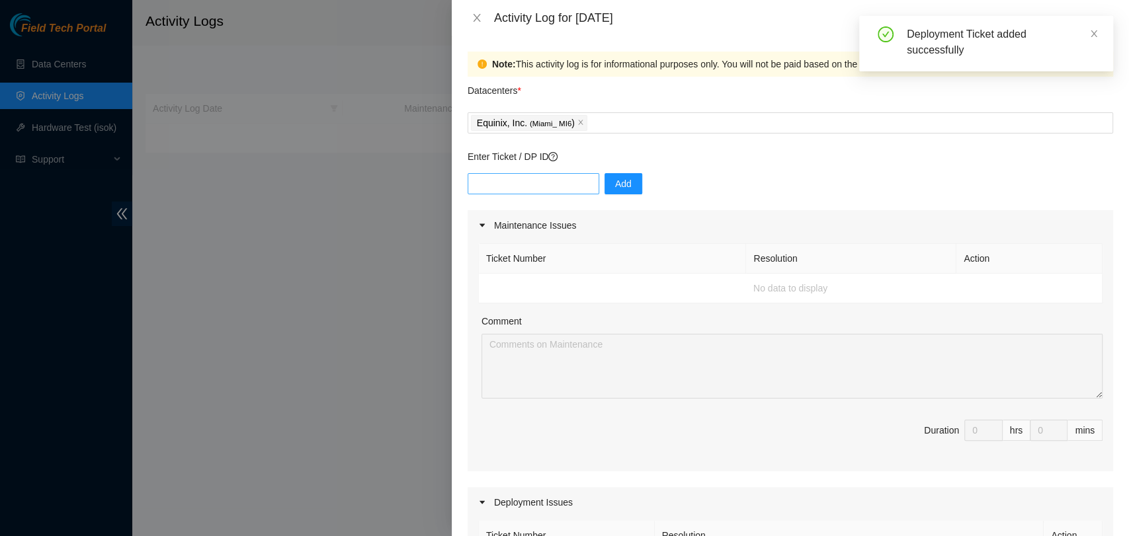 Image resolution: width=1129 pixels, height=536 pixels. Describe the element at coordinates (623, 184) in the screenshot. I see `button: Add` at that location.